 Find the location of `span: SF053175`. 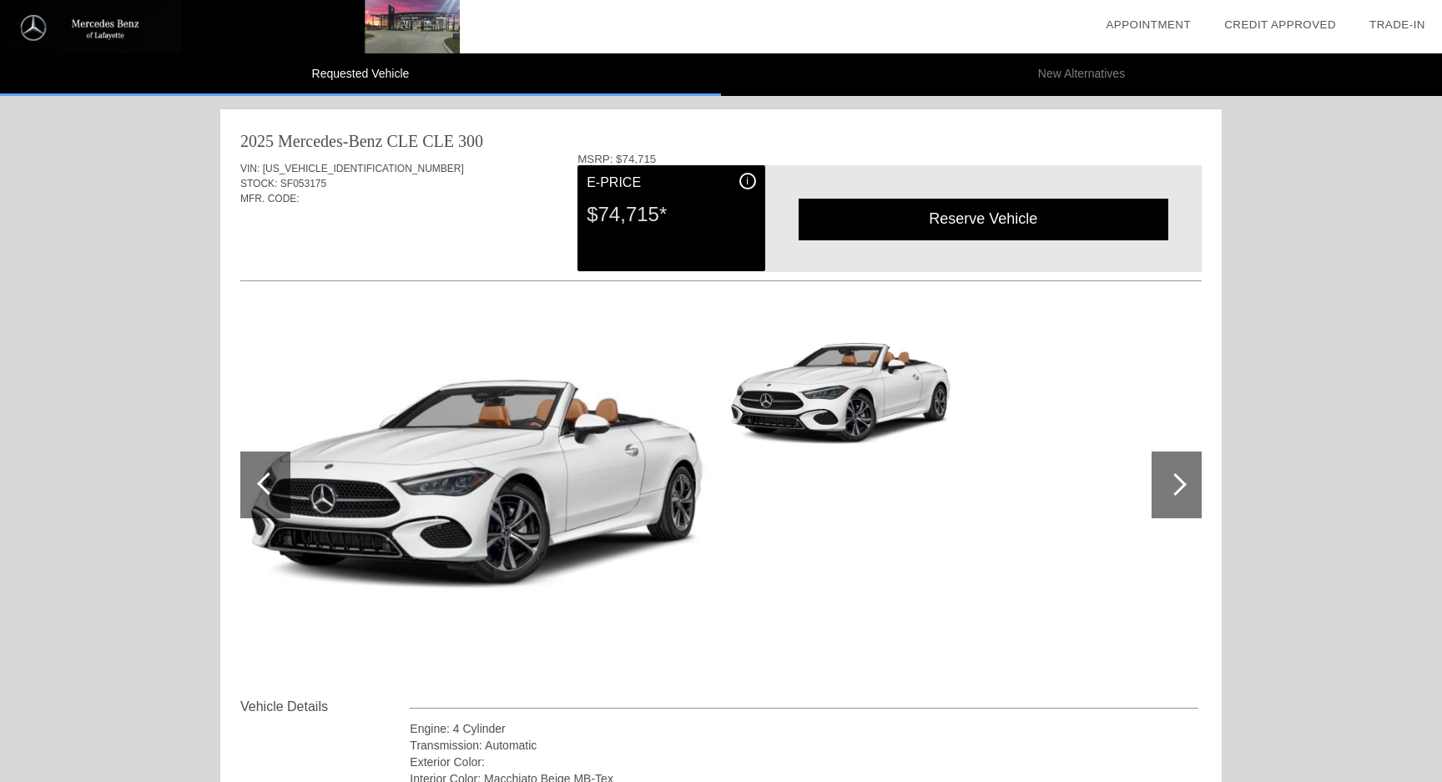

span: SF053175 is located at coordinates (303, 184).